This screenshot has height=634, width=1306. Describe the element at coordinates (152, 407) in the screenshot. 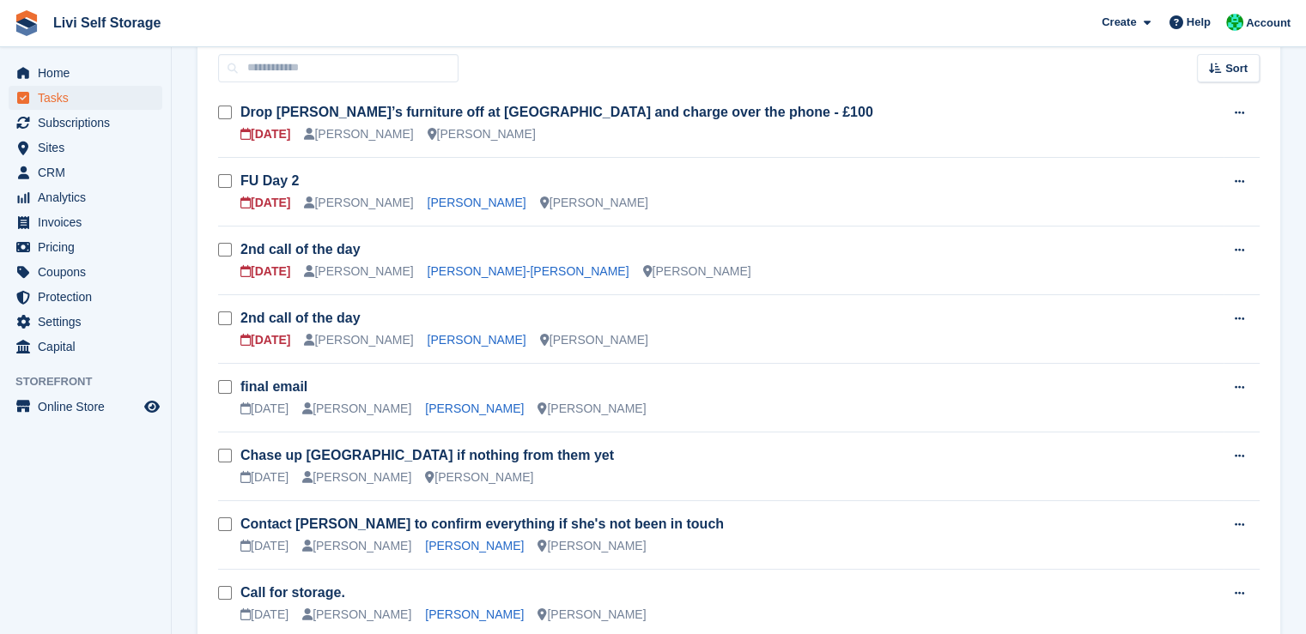

I see `a: Preview store` at that location.